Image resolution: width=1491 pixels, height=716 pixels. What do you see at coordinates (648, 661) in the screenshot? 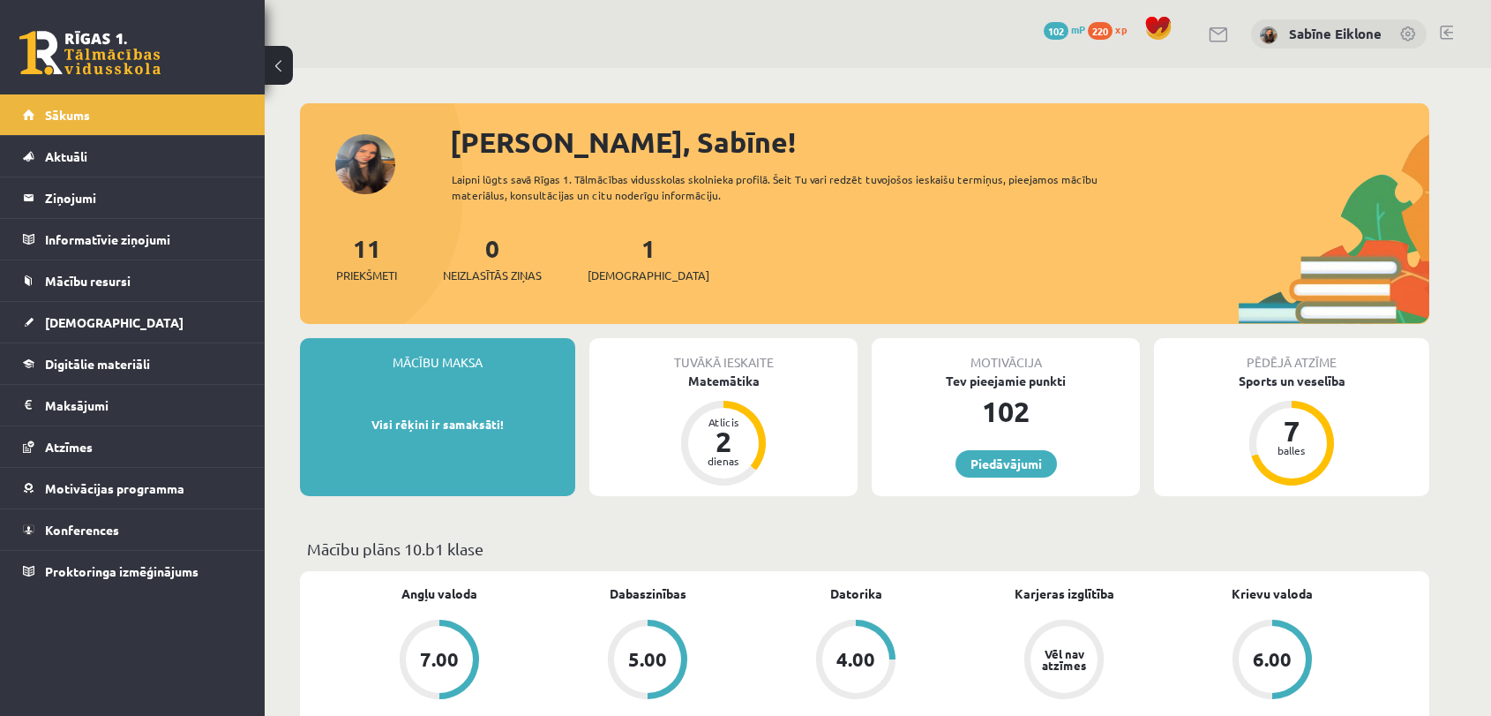
I see `a: 5.00` at bounding box center [648, 661].